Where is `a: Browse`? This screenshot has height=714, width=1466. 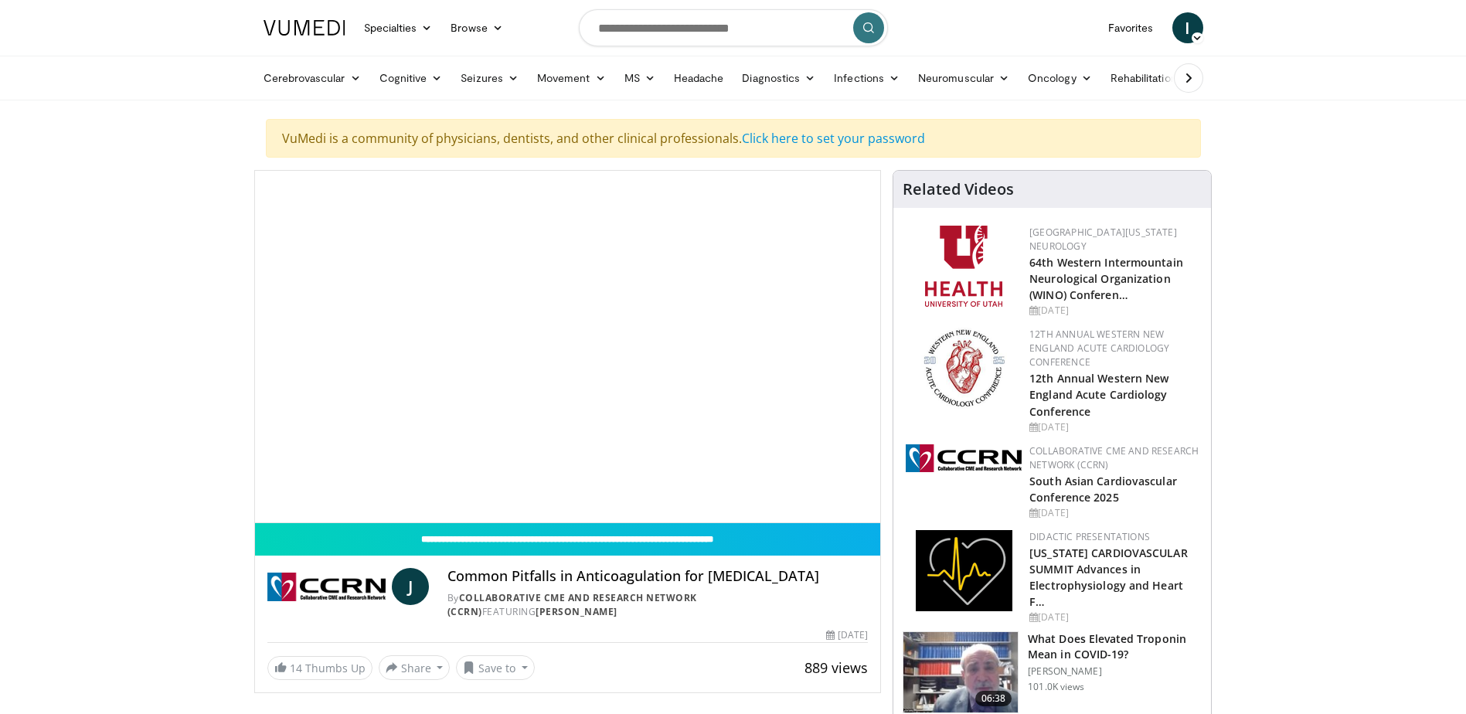
a: Browse is located at coordinates (477, 28).